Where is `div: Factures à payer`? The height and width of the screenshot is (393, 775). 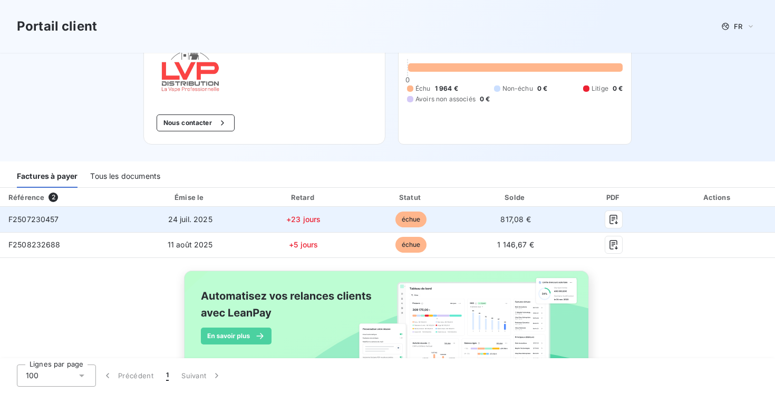 div: Factures à payer is located at coordinates (47, 177).